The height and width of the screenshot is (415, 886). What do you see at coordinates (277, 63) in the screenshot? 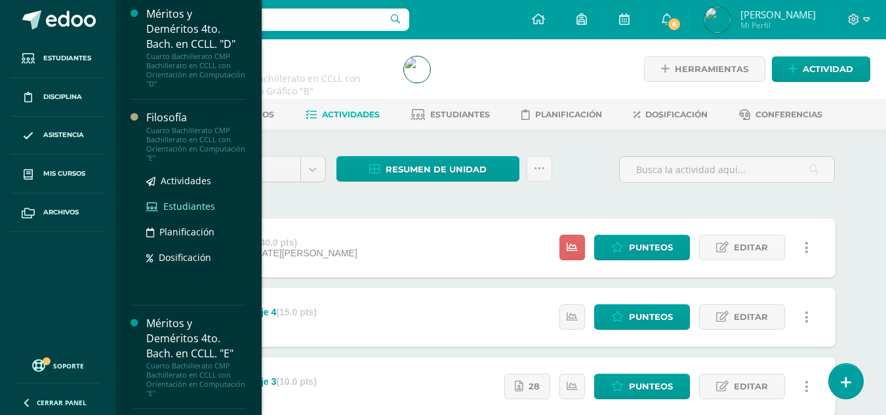
I see `h1: Filosofía` at bounding box center [277, 63].